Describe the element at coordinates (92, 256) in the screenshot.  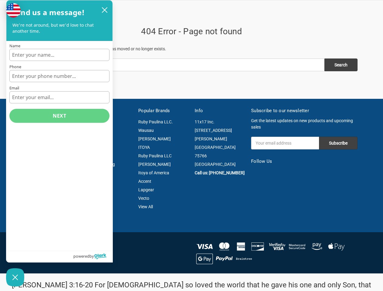
I see `span: by` at that location.